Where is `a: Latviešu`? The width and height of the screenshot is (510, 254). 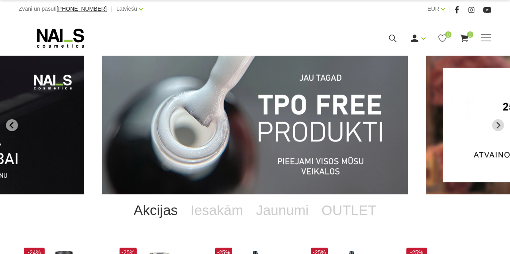
a: Latviešu is located at coordinates (127, 9).